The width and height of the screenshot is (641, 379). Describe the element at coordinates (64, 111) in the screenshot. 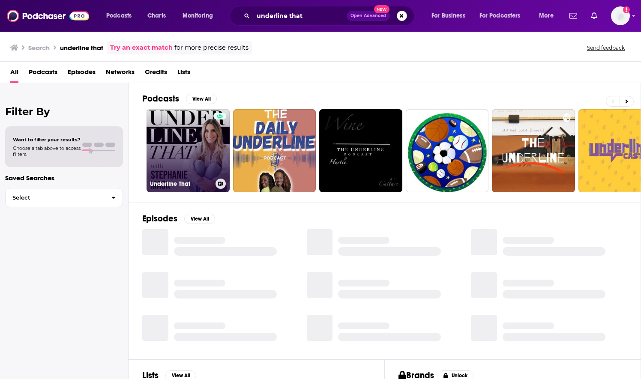

I see `h2: Filter By` at that location.